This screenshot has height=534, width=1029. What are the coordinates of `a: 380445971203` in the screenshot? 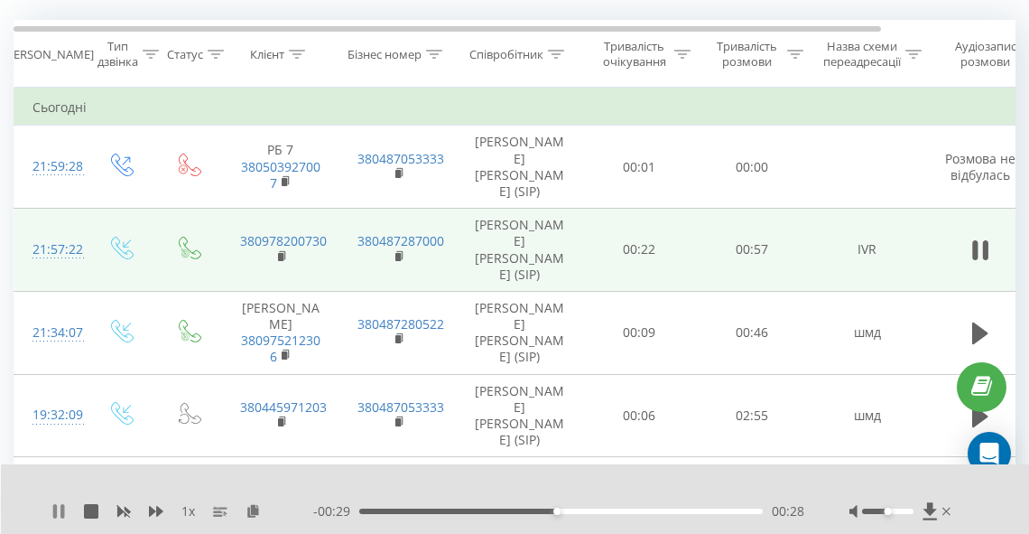 It's located at (283, 406).